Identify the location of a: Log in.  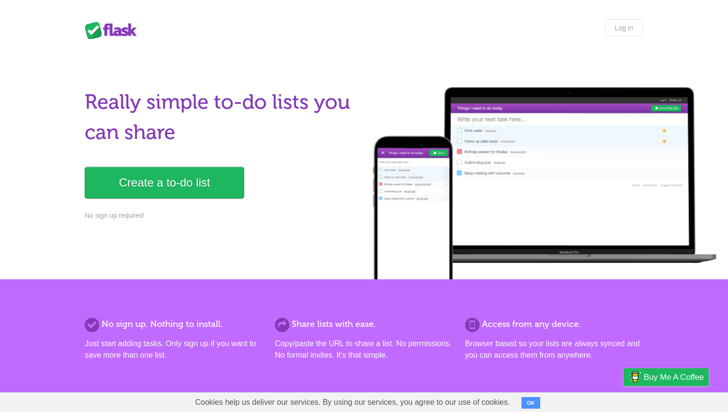
(624, 28).